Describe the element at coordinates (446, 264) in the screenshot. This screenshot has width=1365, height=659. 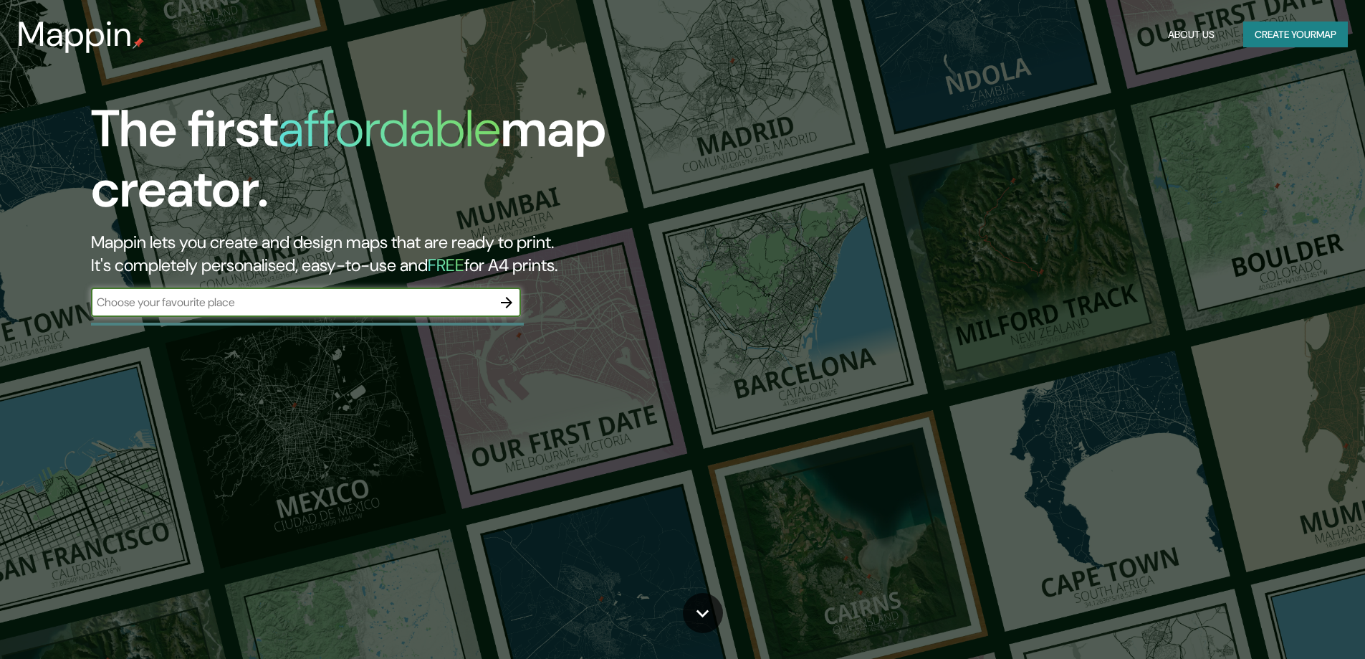
I see `h5: FREE` at that location.